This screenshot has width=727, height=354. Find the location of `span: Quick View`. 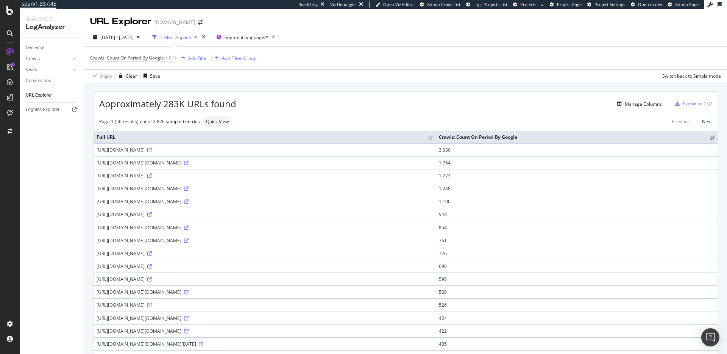

span: Quick View is located at coordinates (217, 122).